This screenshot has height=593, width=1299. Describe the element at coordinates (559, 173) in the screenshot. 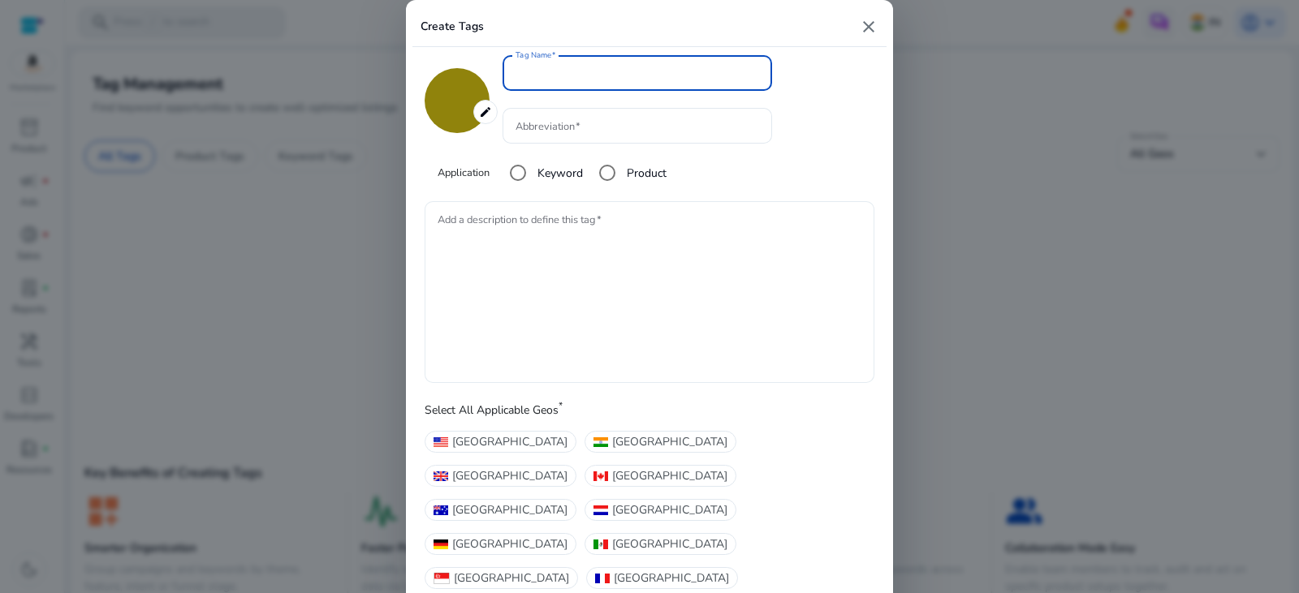

I see `label: Keyword` at that location.